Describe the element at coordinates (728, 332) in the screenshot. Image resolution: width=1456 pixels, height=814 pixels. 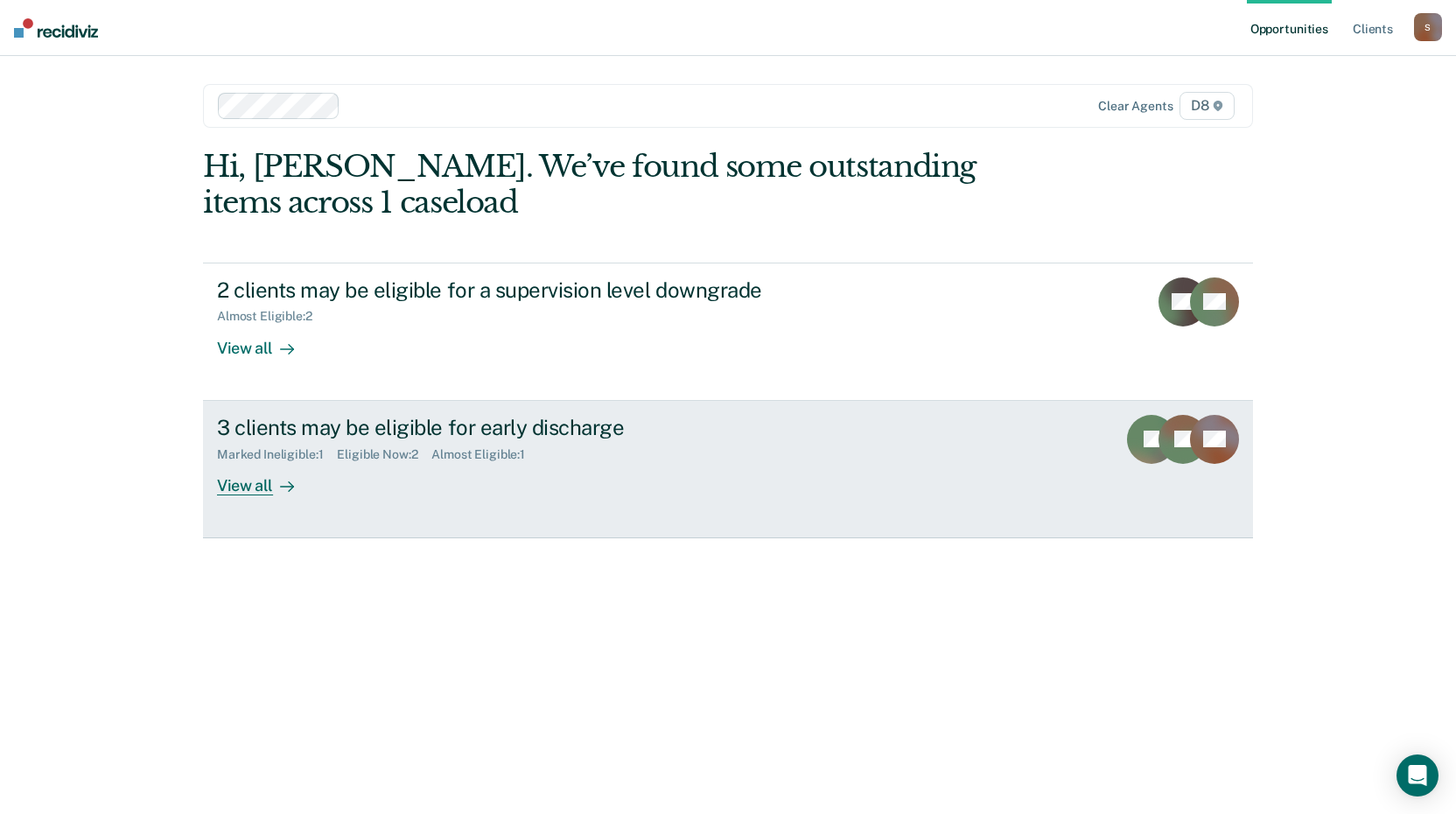
I see `a: 2 clients may be eligible for a supervision level downgradeAlmost Eligible:2View all` at that location.